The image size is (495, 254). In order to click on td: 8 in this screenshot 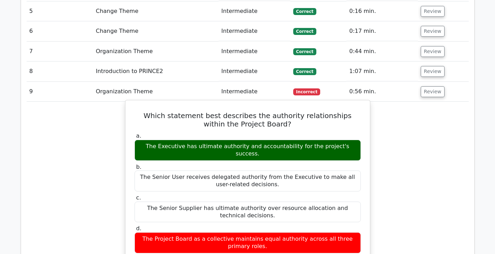, I will do `click(60, 71)`.